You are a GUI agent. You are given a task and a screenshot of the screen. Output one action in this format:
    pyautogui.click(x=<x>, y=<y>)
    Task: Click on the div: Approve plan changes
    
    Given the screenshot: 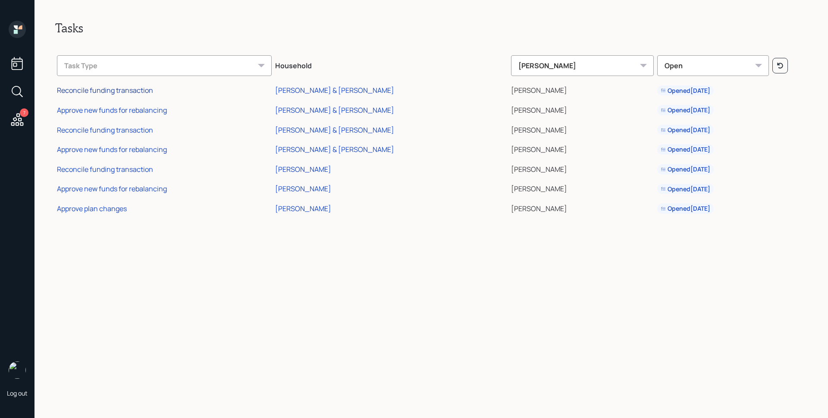 What is the action you would take?
    pyautogui.click(x=92, y=208)
    